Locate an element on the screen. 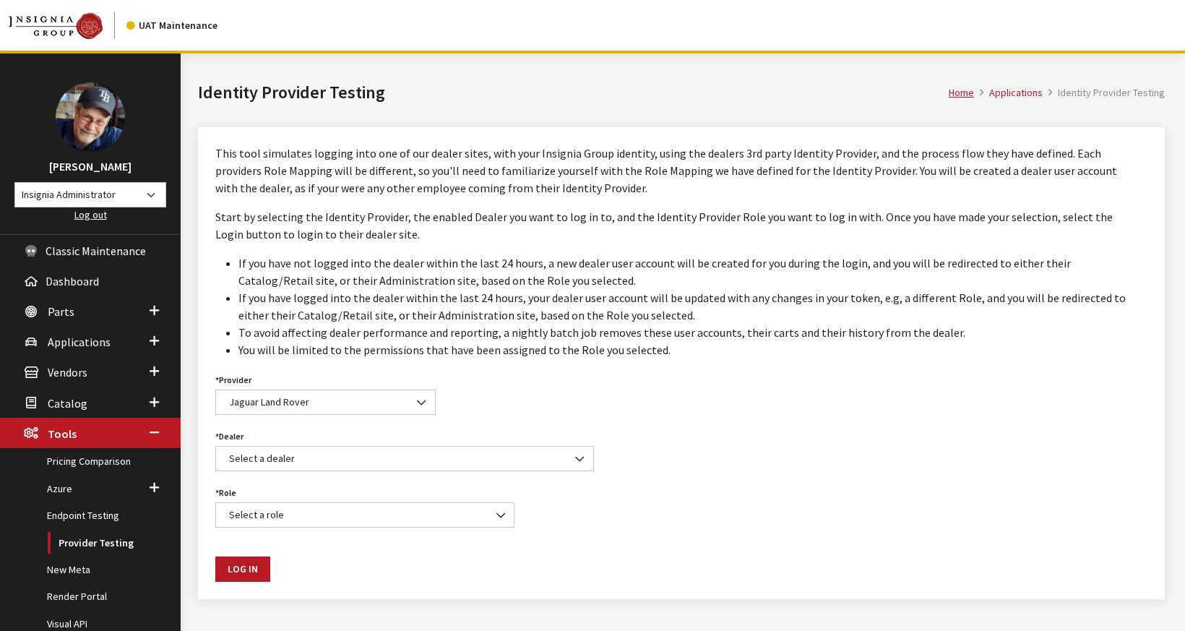 The height and width of the screenshot is (631, 1185). span: Vendors is located at coordinates (67, 373).